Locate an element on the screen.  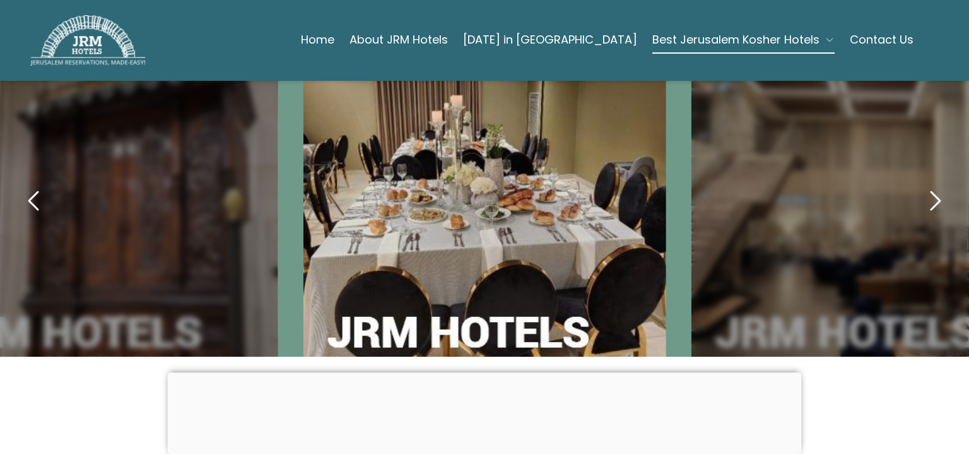
button: previous is located at coordinates (34, 201).